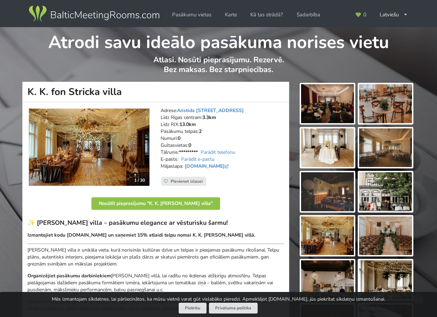 This screenshot has height=317, width=437. What do you see at coordinates (193, 308) in the screenshot?
I see `button: Piekrītu` at bounding box center [193, 308].